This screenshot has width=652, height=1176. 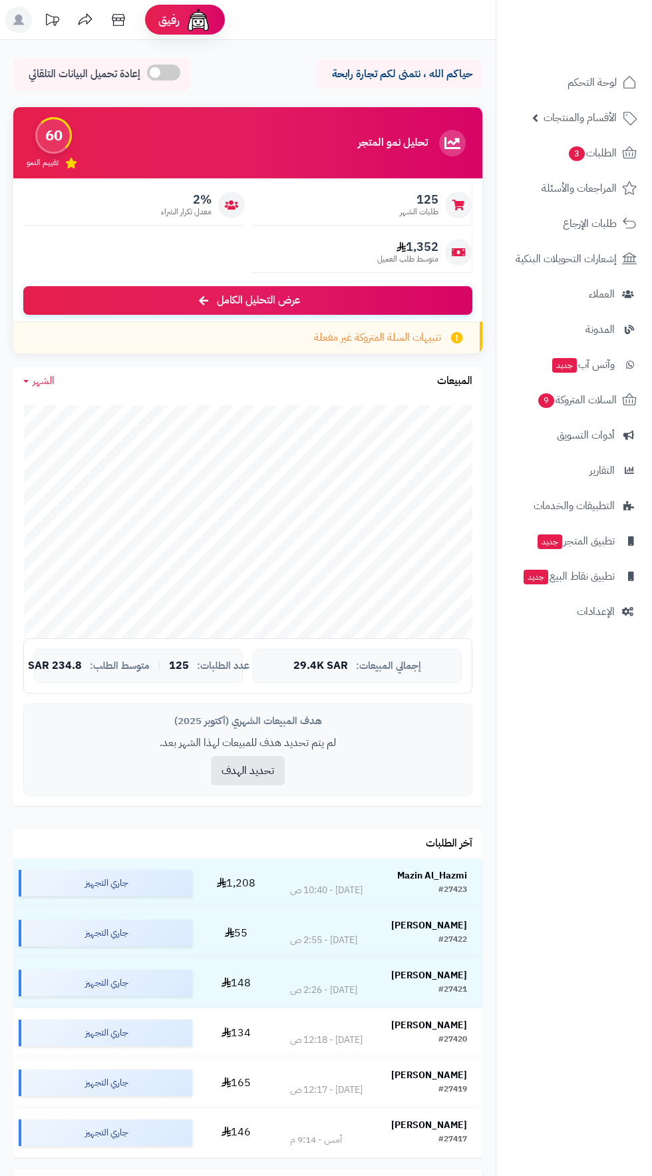 I want to click on span: 3, so click(x=577, y=154).